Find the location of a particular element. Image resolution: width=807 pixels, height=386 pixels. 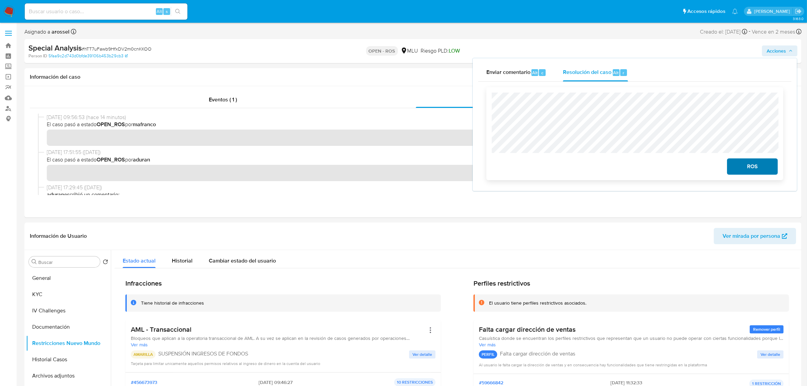

button: Archivos adjuntos is located at coordinates (68, 376).